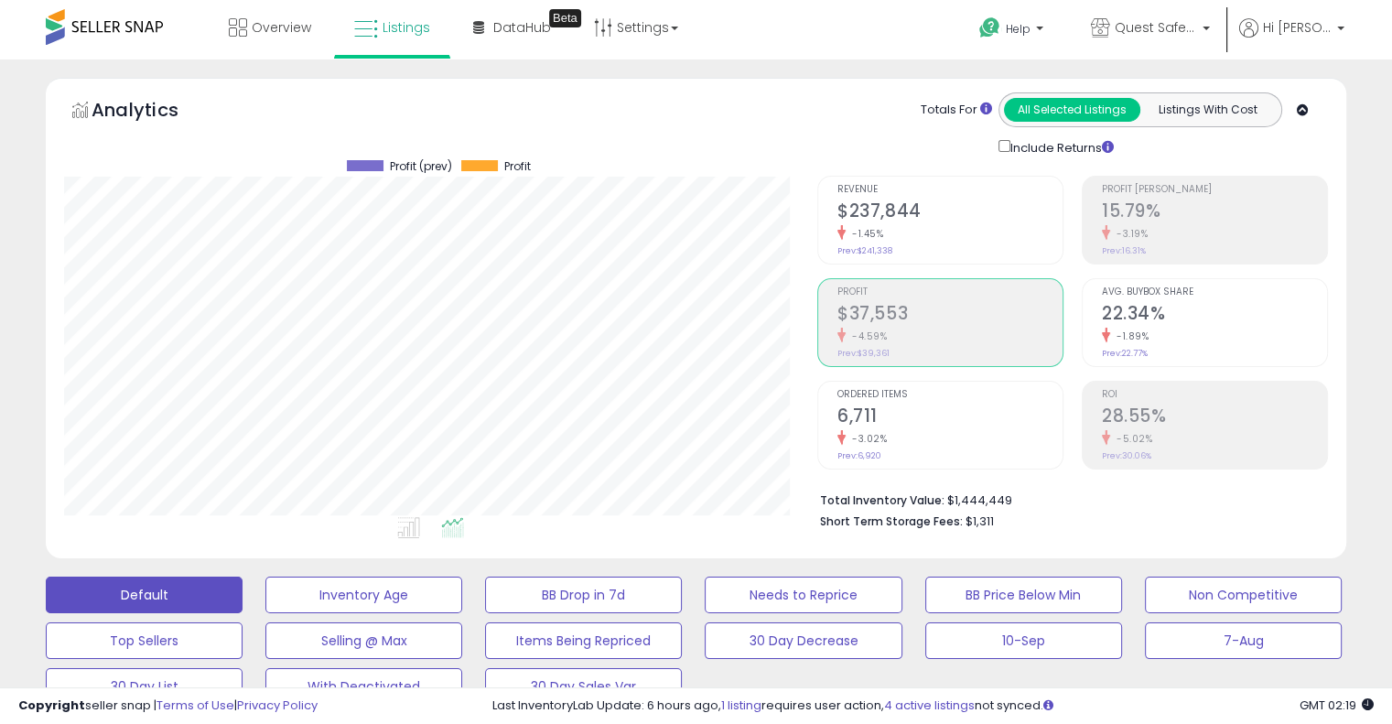  Describe the element at coordinates (1207, 110) in the screenshot. I see `button: Listings With Cost` at that location.